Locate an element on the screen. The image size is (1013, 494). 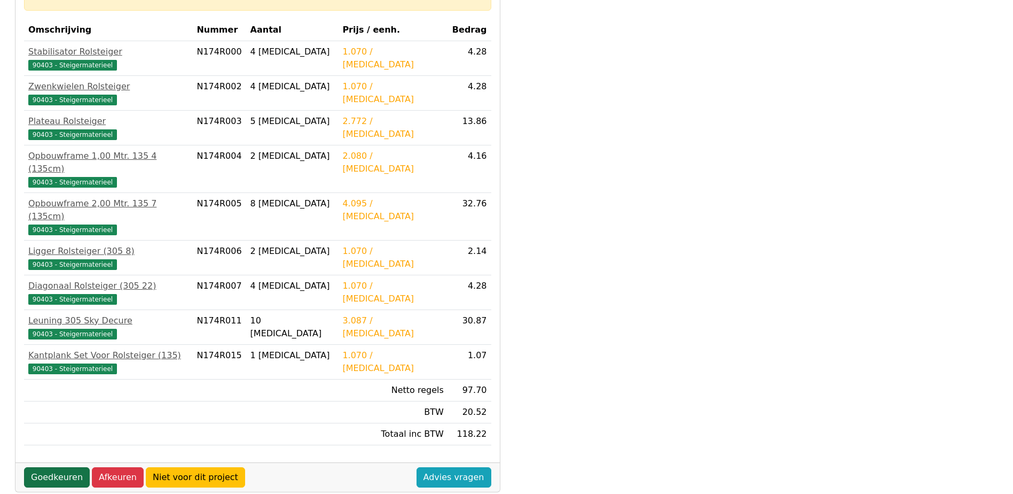
td: N174R003 is located at coordinates (219, 128).